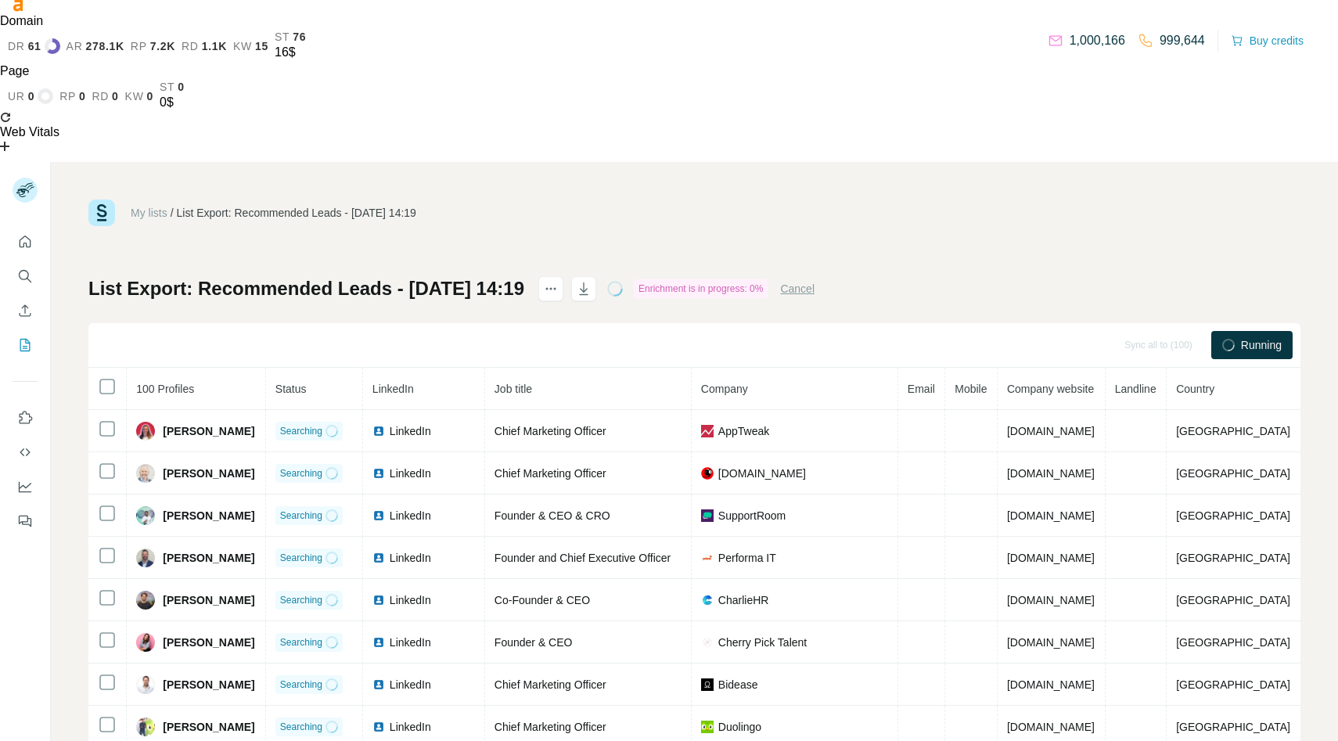 This screenshot has height=741, width=1338. I want to click on span: Founder & CEO, so click(534, 642).